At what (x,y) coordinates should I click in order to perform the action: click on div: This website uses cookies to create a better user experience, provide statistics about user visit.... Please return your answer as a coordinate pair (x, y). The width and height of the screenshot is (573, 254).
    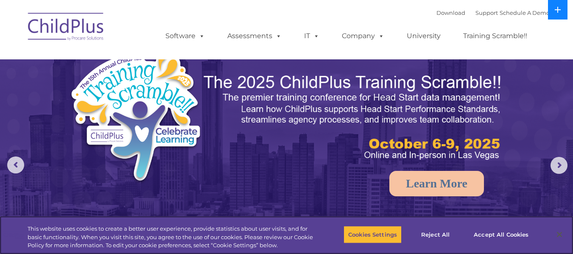
    Looking at the image, I should click on (171, 237).